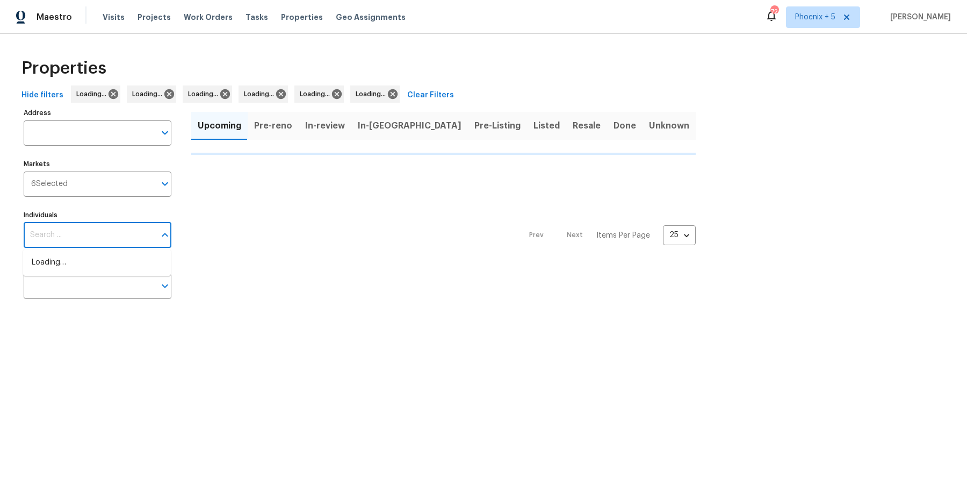 This screenshot has height=478, width=967. What do you see at coordinates (154, 17) in the screenshot?
I see `span: Projects` at bounding box center [154, 17].